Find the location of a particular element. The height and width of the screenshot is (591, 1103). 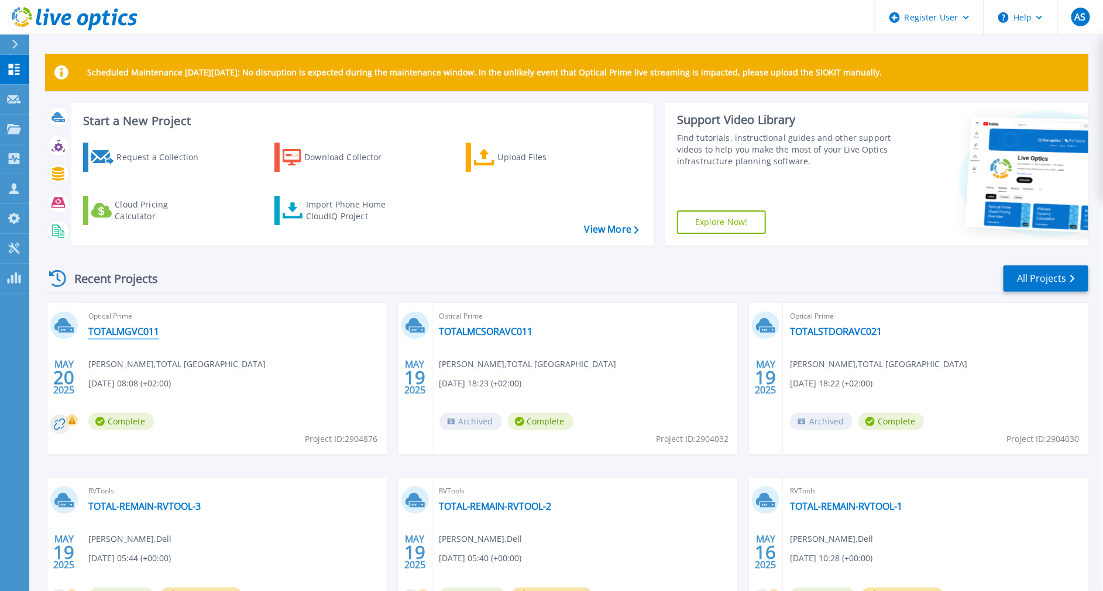

div: Recent Projects is located at coordinates (109, 278).